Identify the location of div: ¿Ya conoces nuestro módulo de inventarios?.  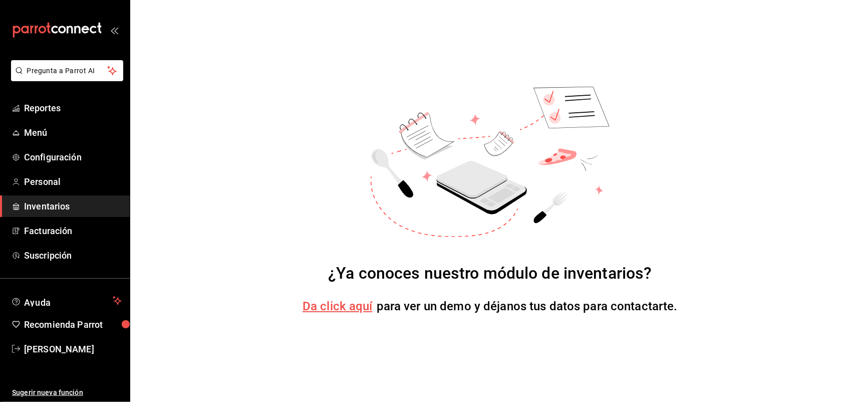
(490, 273).